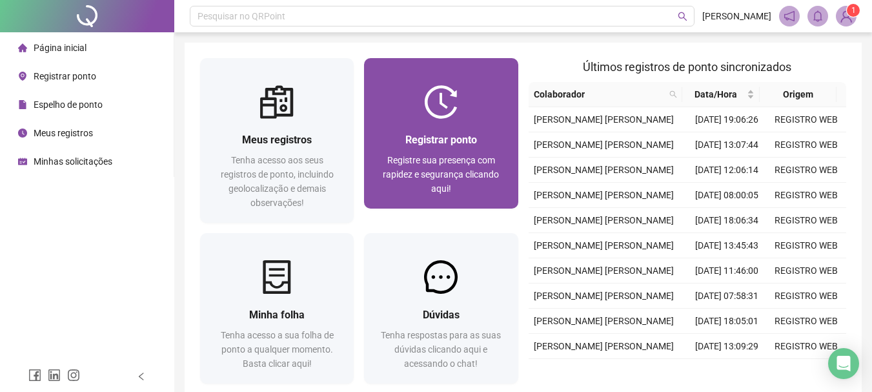  I want to click on span: Minha folha, so click(277, 314).